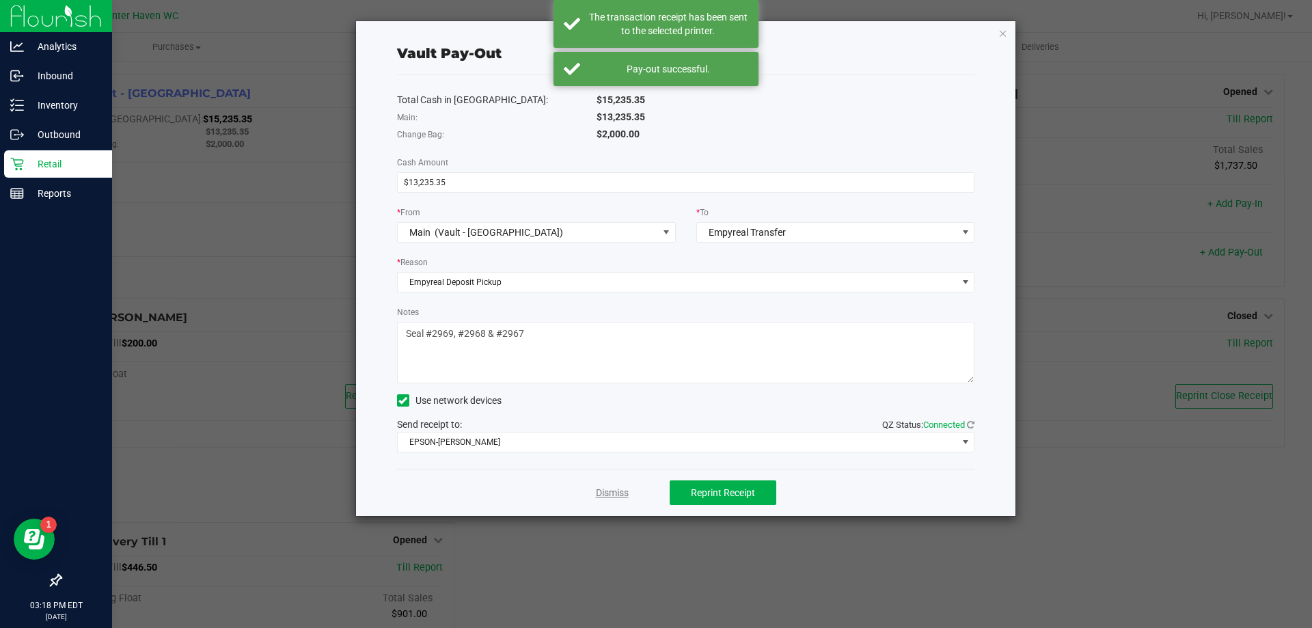 This screenshot has width=1312, height=628. I want to click on span: $13,235.35, so click(621, 117).